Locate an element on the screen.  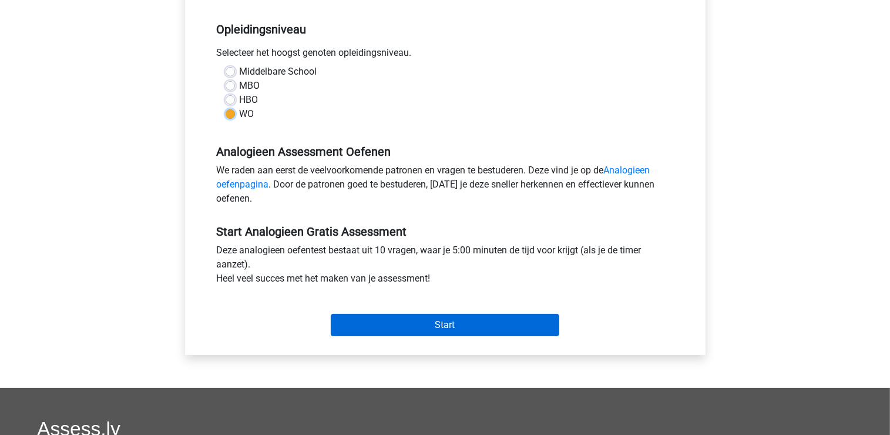
h5: Start Analogieen Gratis Assessment is located at coordinates (445, 231).